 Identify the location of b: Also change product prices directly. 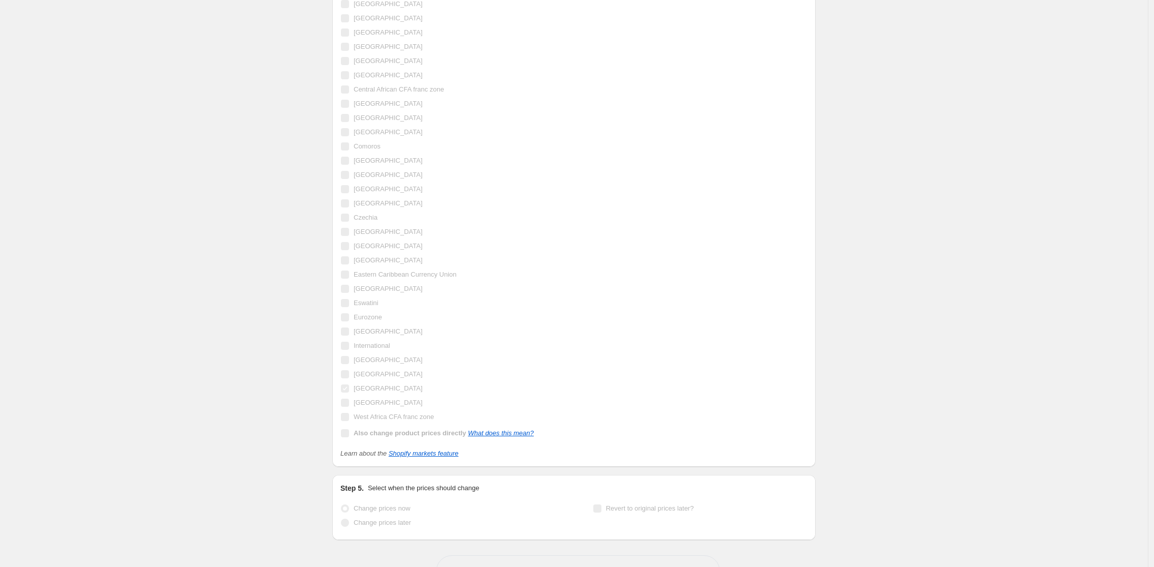
(409, 433).